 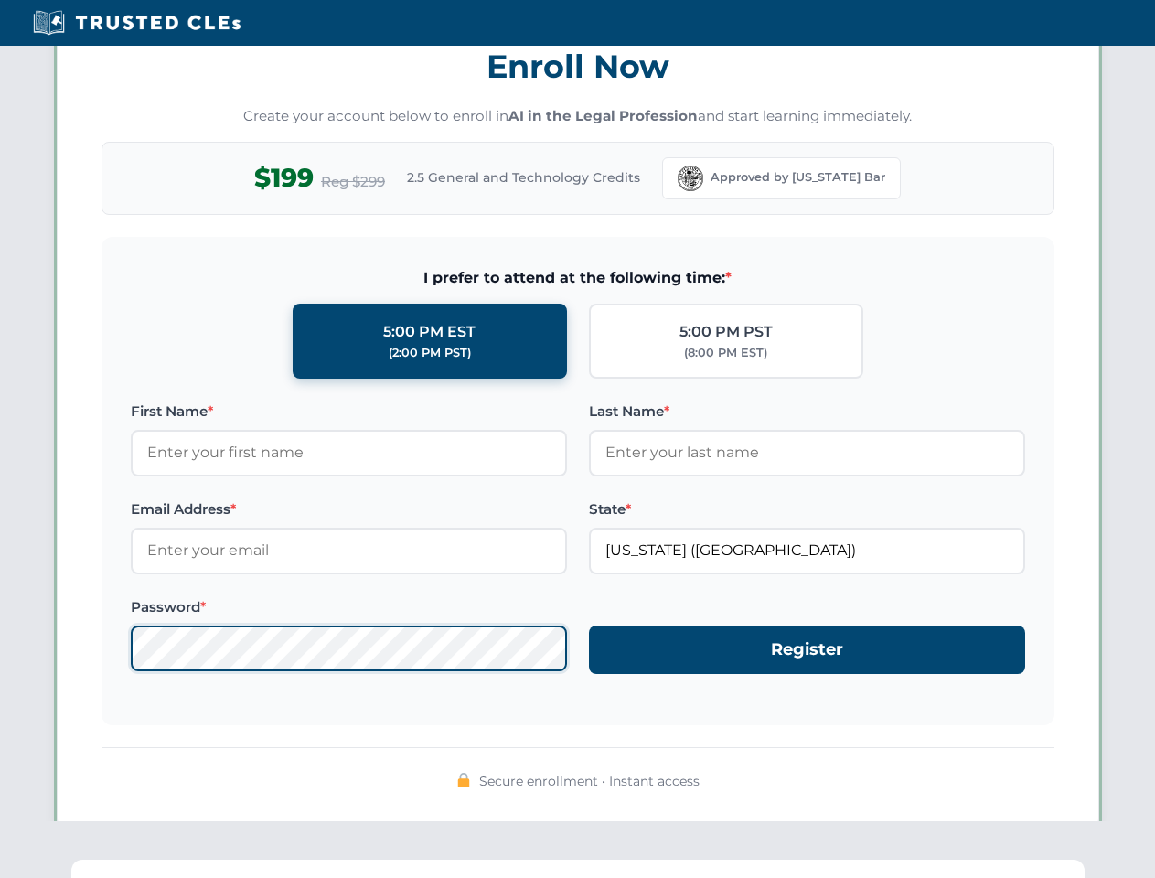 What do you see at coordinates (578, 66) in the screenshot?
I see `h3: Enroll Now` at bounding box center [578, 66].